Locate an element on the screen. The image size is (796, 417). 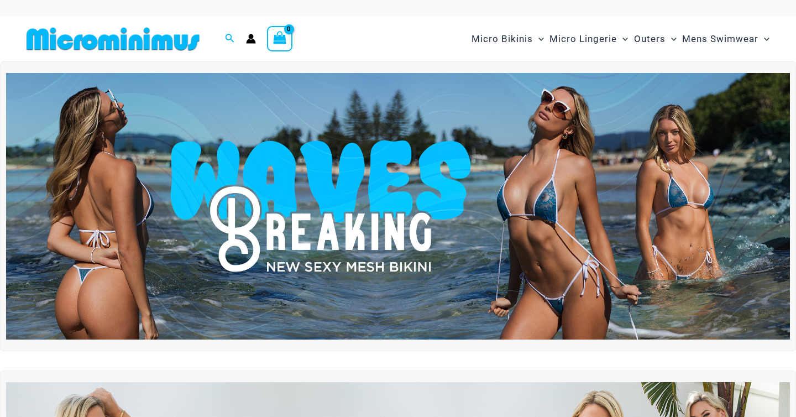
a: Micro LingerieMenu ToggleMenu Toggle is located at coordinates (589, 39).